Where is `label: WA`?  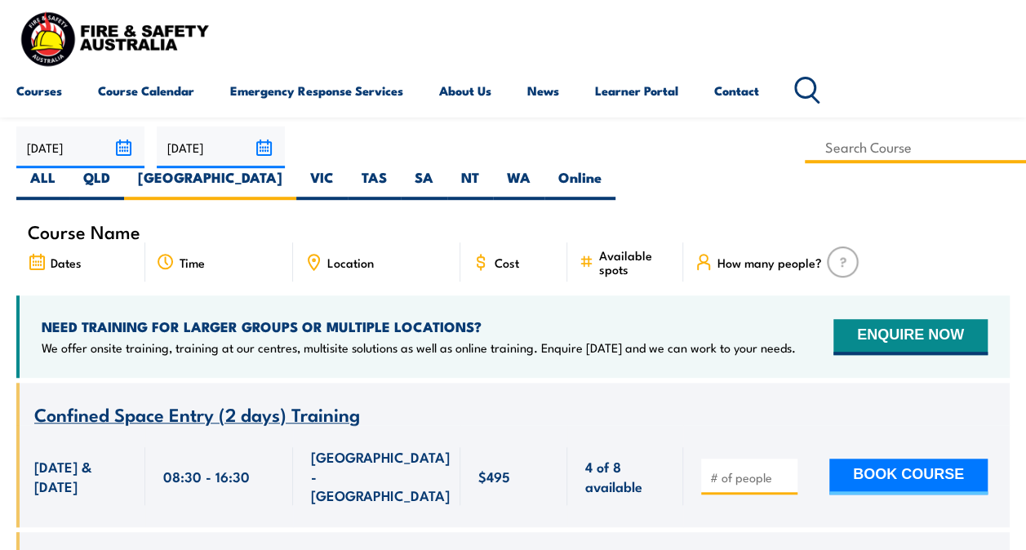 label: WA is located at coordinates (518, 184).